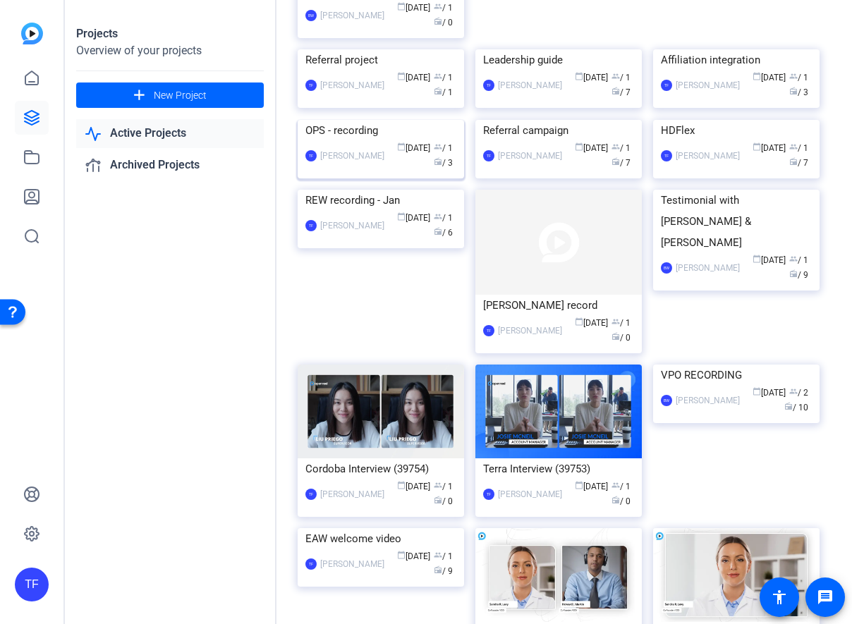 The height and width of the screenshot is (624, 852). What do you see at coordinates (798, 393) in the screenshot?
I see `span: / 2` at bounding box center [798, 393].